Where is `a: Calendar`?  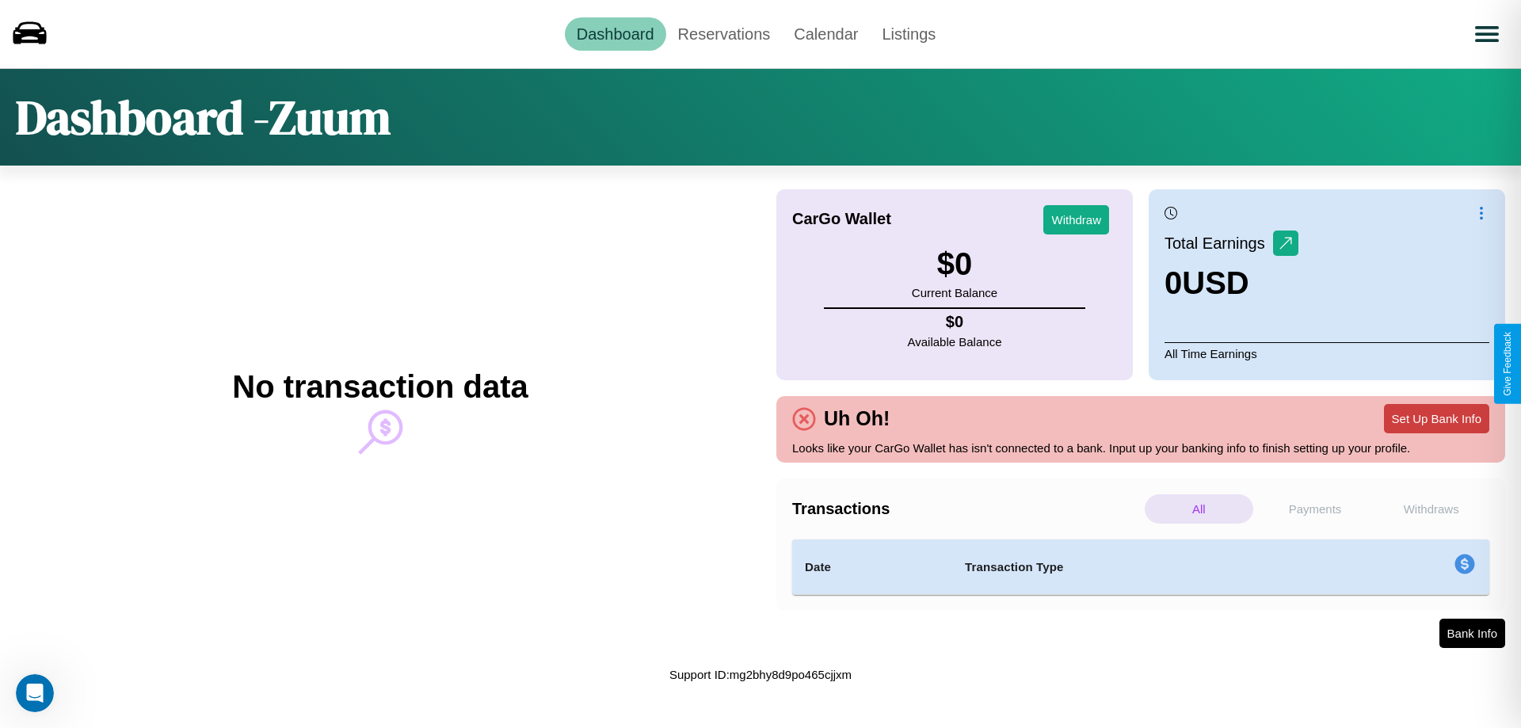
a: Calendar is located at coordinates (826, 34).